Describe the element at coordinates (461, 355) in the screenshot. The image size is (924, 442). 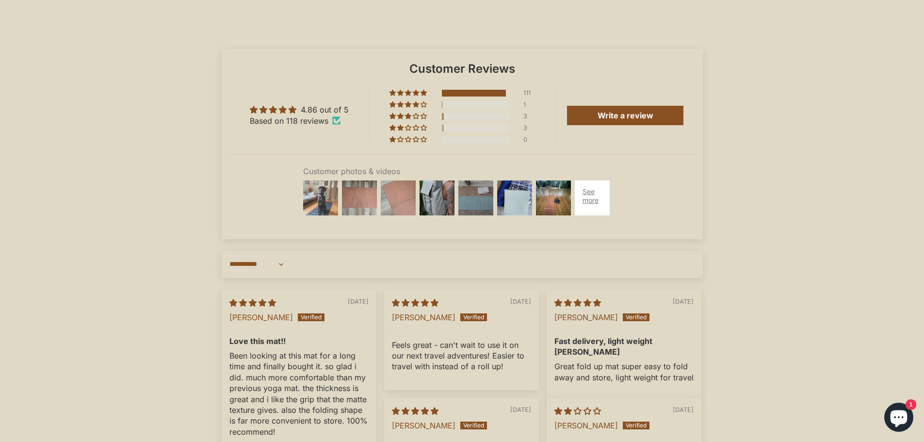
I see `p: Feels great - can't wait to use it on our next travel adventures! Easier to travel with instead o...` at that location.